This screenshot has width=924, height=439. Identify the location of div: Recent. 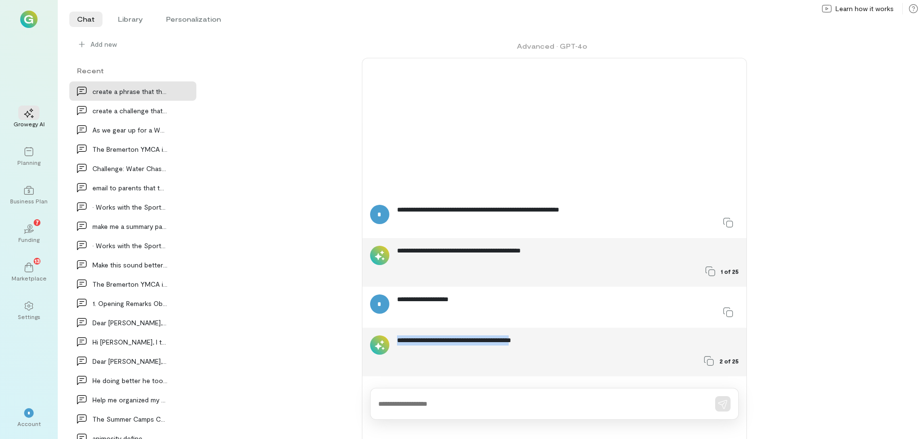
(133, 70).